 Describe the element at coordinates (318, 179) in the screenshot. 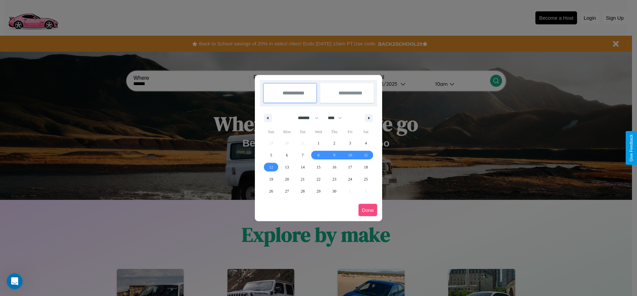

I see `button: 22` at that location.